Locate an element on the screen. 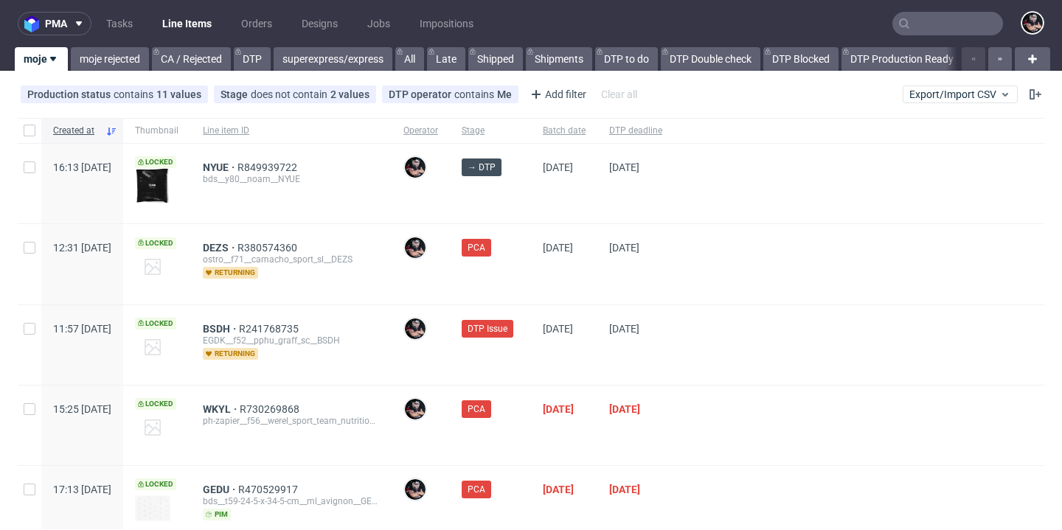 The height and width of the screenshot is (530, 1062). a: WKYL is located at coordinates (221, 409).